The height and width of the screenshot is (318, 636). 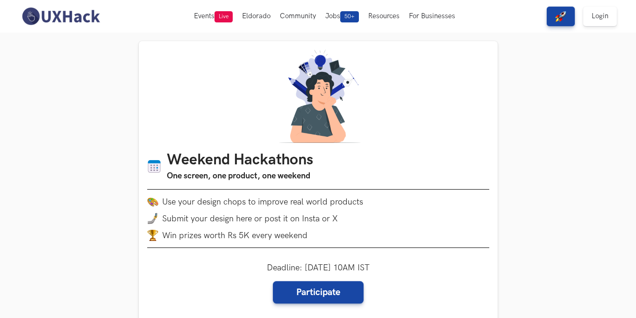 I want to click on span: 50+, so click(x=350, y=17).